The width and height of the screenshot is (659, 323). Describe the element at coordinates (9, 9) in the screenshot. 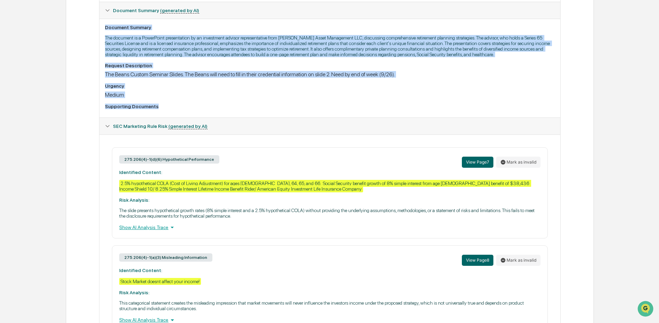

I see `img: f2157a4c-a0d3-4daa-907e-bb6f0de503a5-1751232295721` at that location.